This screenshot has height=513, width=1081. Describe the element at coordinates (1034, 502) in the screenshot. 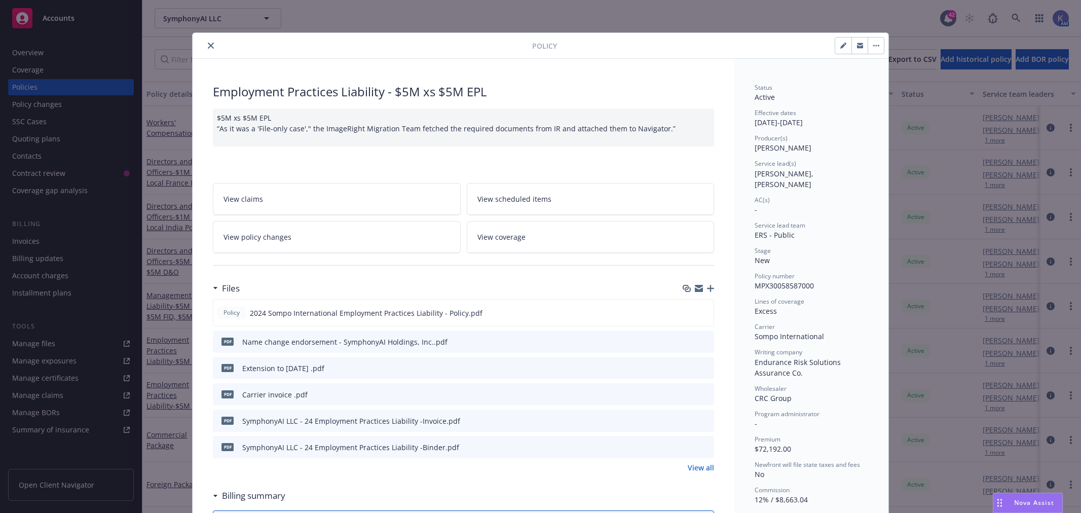

I see `span: Nova Assist` at that location.